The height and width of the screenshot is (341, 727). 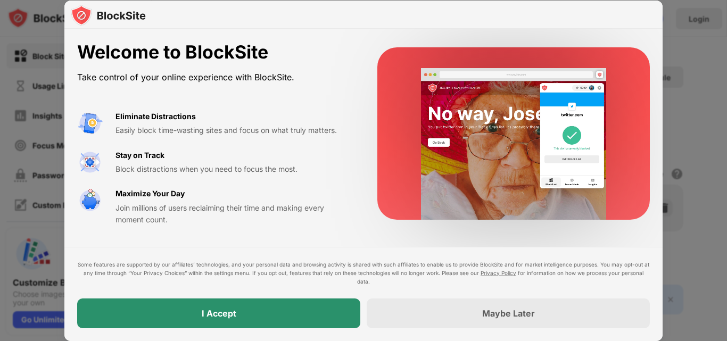 What do you see at coordinates (234, 130) in the screenshot?
I see `div: Easily block time-wasting sites and focus on what truly matters.` at bounding box center [234, 130].